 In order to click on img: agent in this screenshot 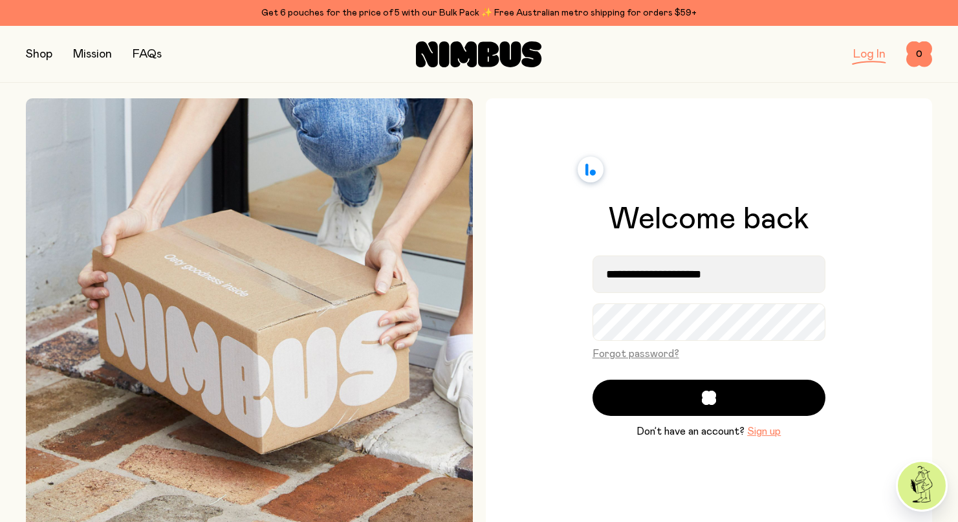, I will do `click(922, 486)`.